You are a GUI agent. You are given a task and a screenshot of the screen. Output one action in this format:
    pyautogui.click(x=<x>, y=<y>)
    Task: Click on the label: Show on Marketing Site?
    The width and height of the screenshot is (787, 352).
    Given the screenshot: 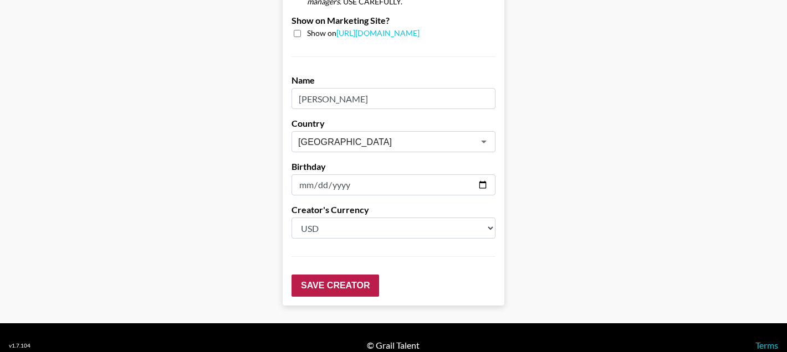 What is the action you would take?
    pyautogui.click(x=393, y=20)
    